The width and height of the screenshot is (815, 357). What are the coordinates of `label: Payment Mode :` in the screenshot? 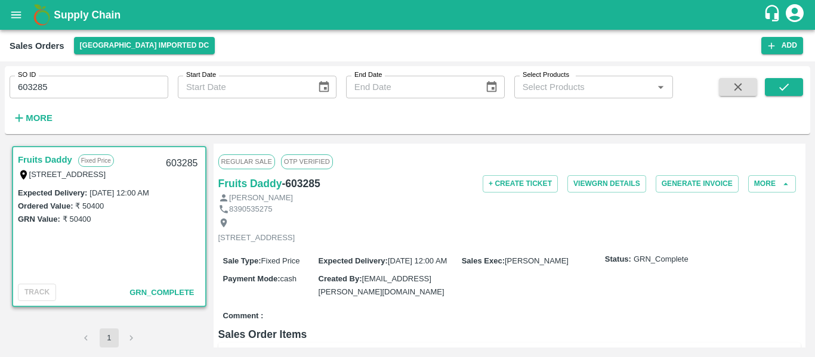 It's located at (252, 279).